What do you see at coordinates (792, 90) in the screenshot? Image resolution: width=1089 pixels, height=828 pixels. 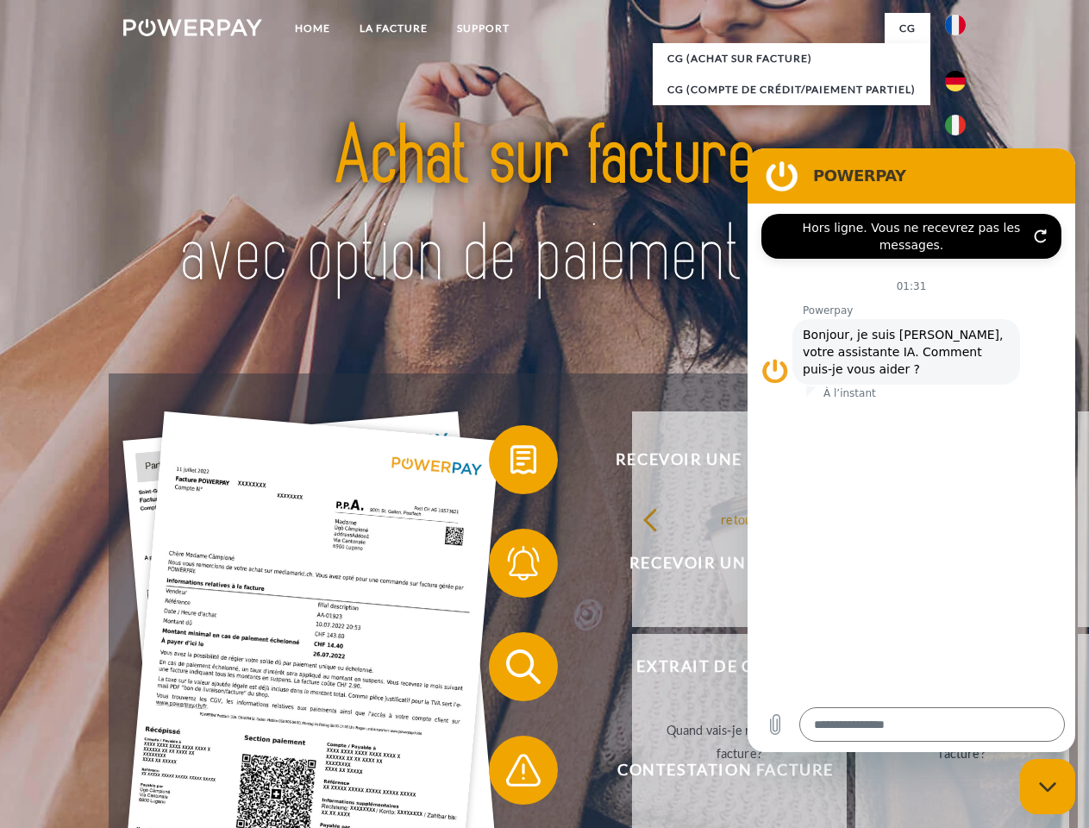 I see `a: CG (Compte de crédit/paiement partiel)` at bounding box center [792, 90].